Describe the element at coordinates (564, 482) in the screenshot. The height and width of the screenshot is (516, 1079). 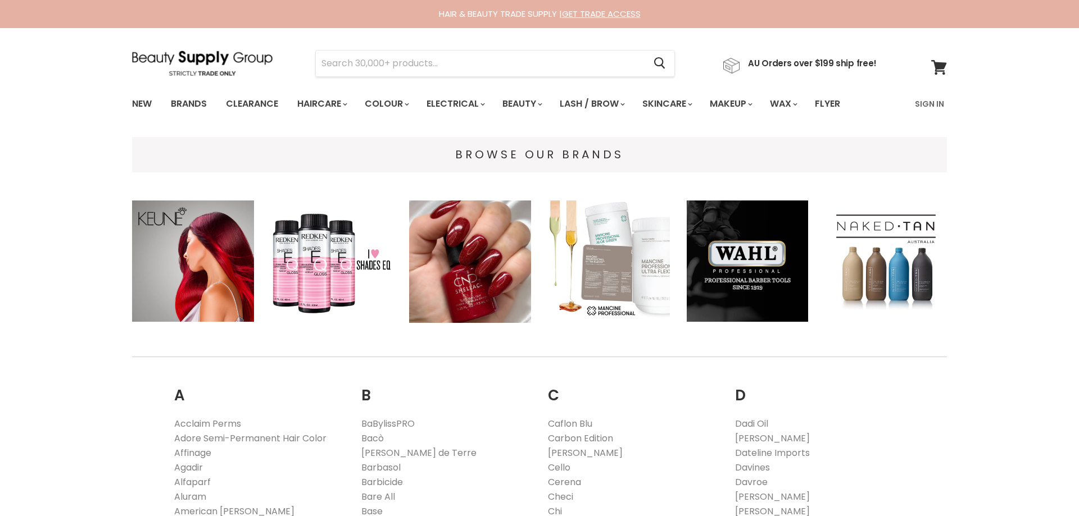
I see `a: Cerena` at that location.